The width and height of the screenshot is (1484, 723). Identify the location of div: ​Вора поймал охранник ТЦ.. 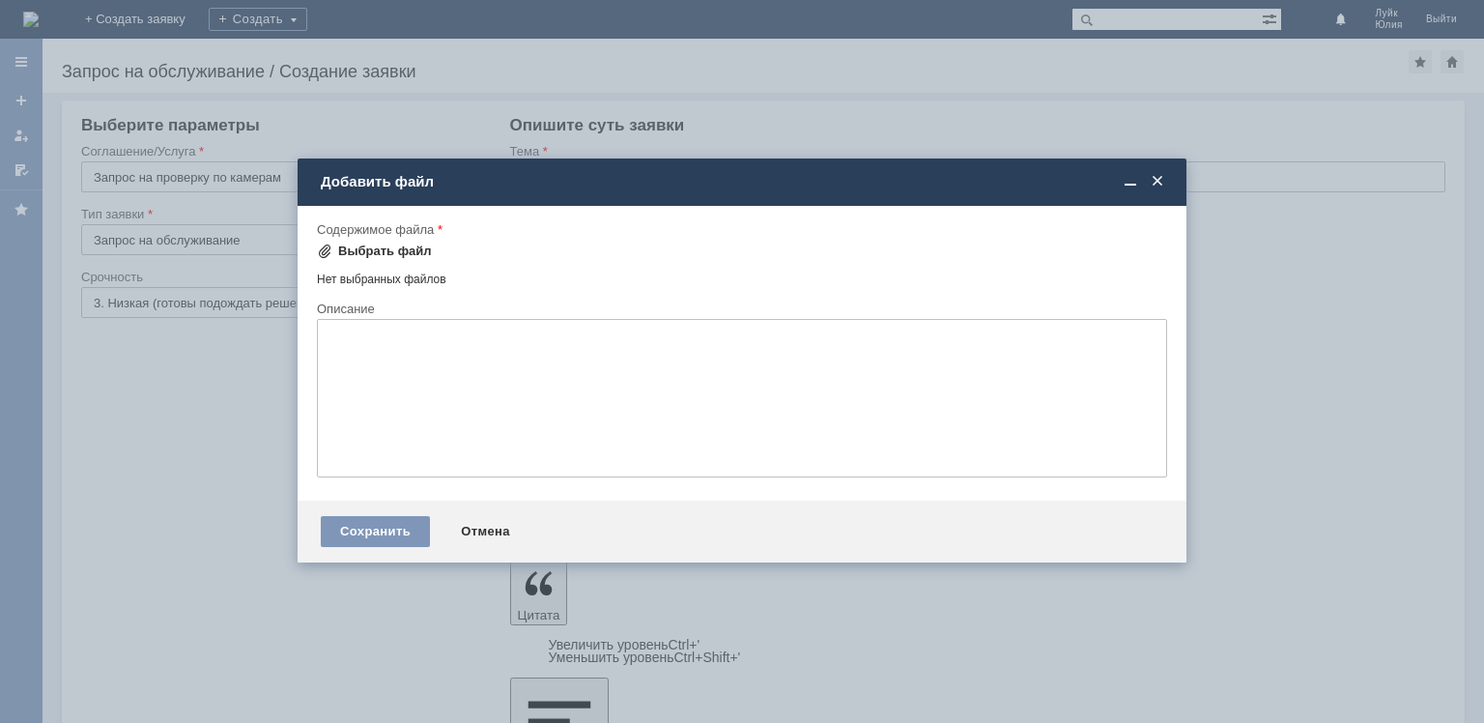
(145, 46).